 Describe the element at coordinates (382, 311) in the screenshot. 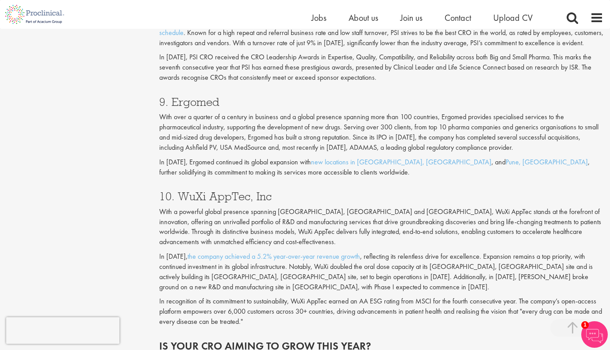

I see `p: In recognition of its commitment to sustainability, WuXi AppTec earned an AA ESG rating from MSCI...` at that location.